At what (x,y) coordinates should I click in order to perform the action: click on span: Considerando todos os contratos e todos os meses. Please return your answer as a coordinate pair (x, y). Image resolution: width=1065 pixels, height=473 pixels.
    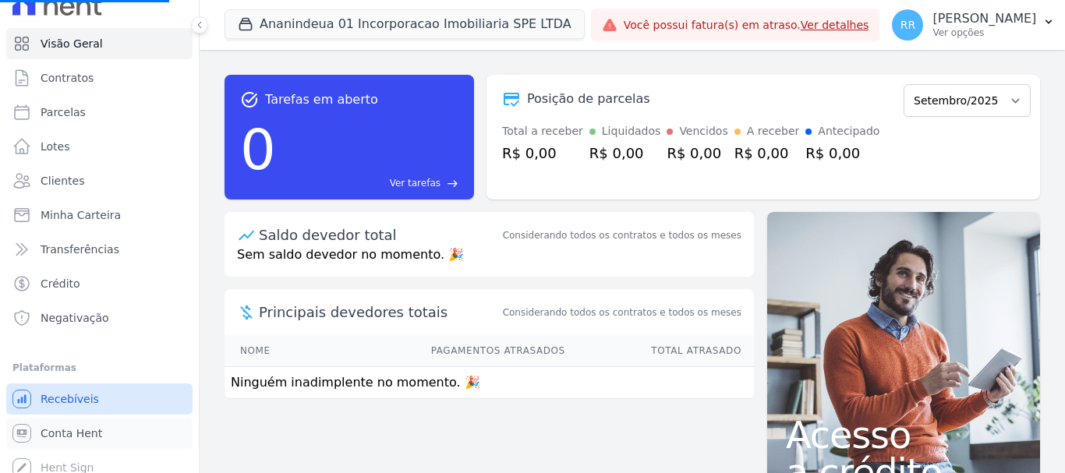
    Looking at the image, I should click on (622, 313).